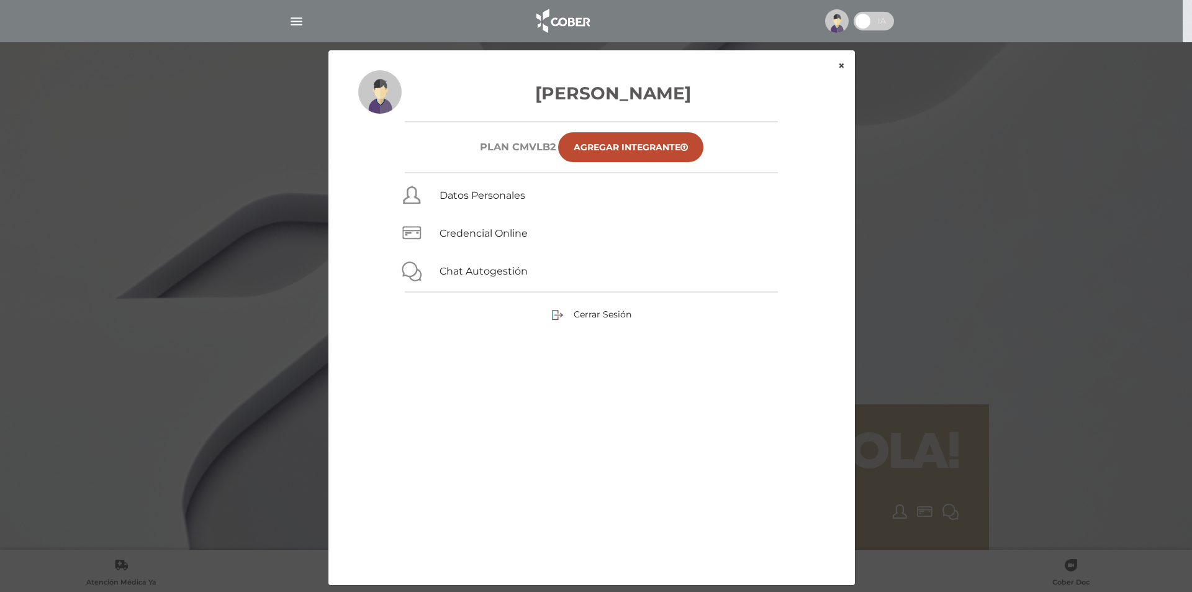 This screenshot has width=1192, height=592. What do you see at coordinates (518, 147) in the screenshot?
I see `h6: Plan CMVLB2` at bounding box center [518, 147].